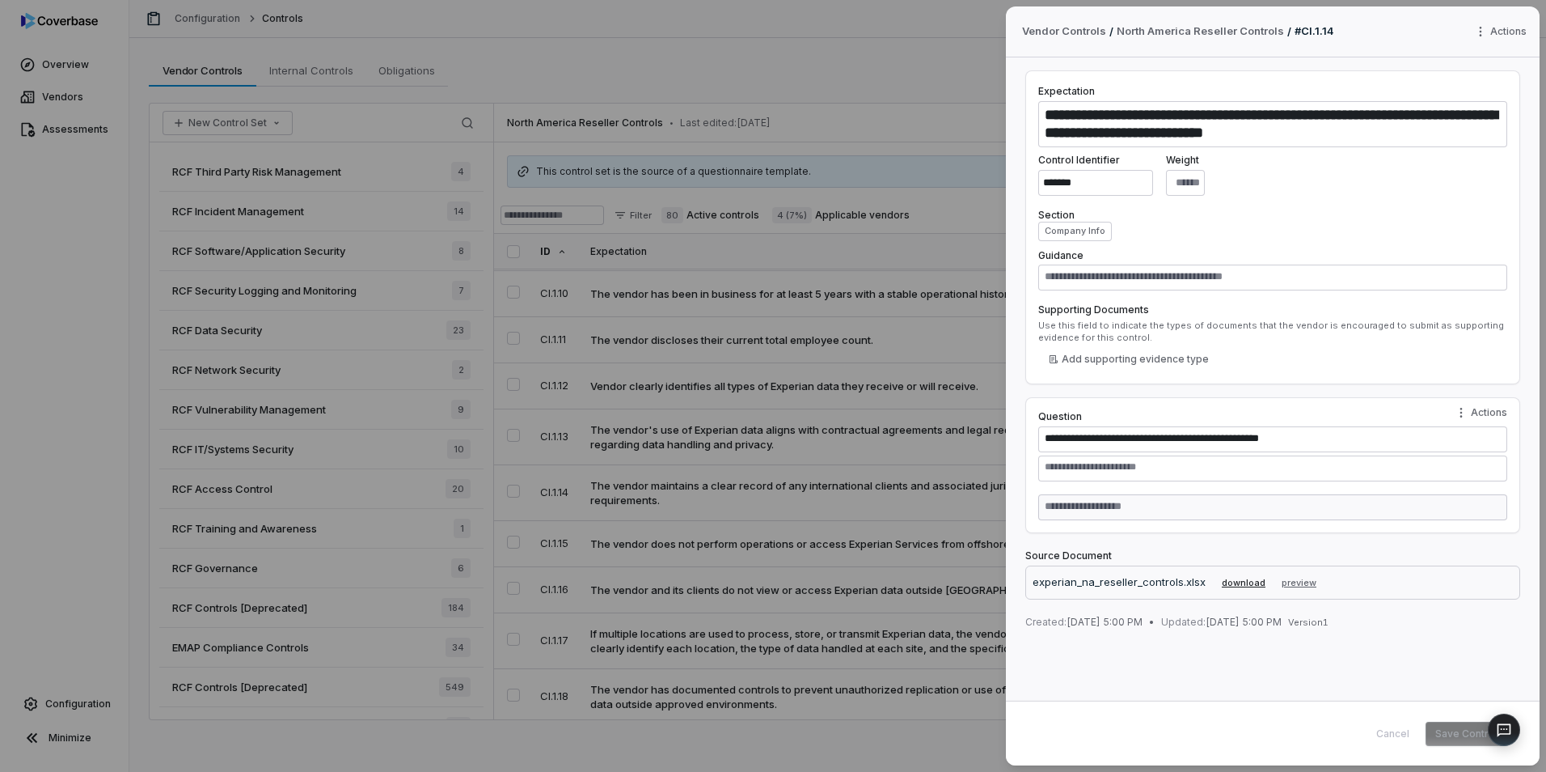 This screenshot has width=1546, height=772. What do you see at coordinates (1119, 582) in the screenshot?
I see `p: experian_na_reseller_controls.xlsx` at bounding box center [1119, 582].